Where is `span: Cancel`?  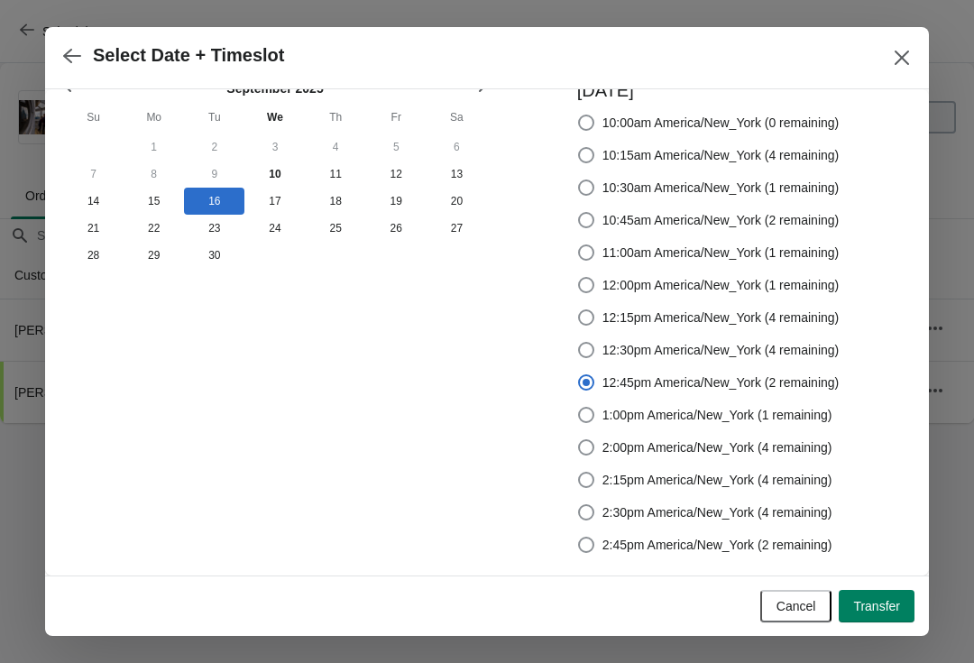 span: Cancel is located at coordinates (796, 606).